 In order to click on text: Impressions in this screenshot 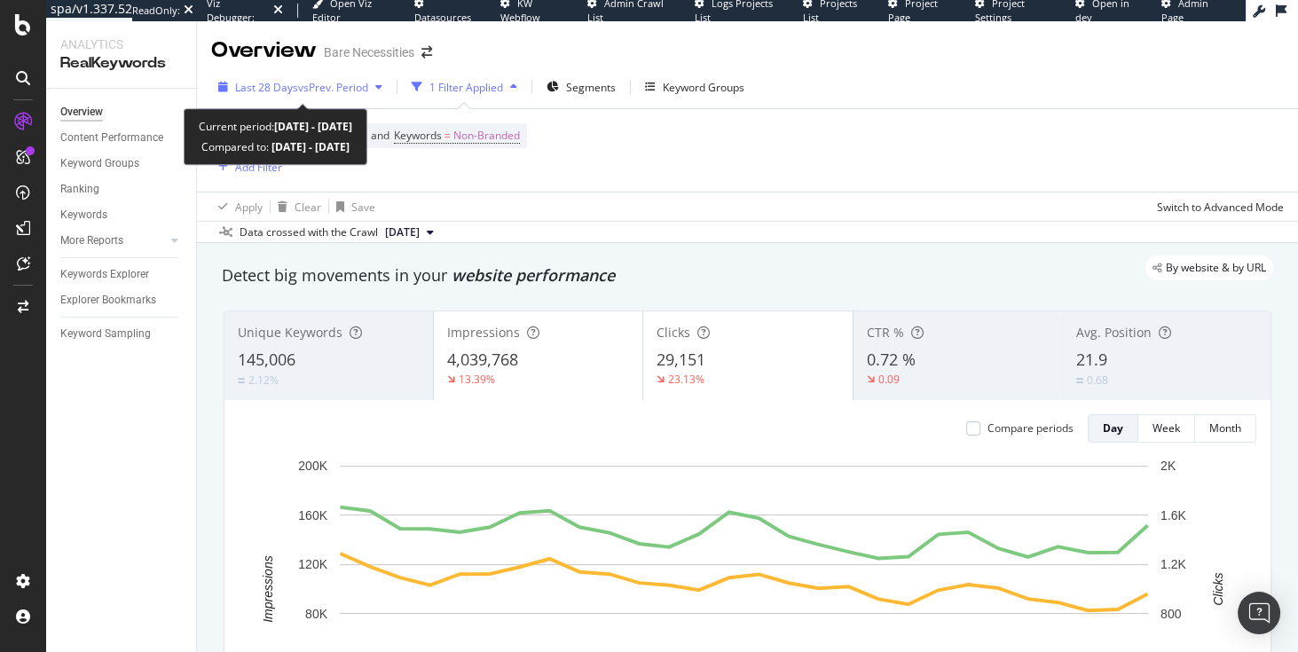, I will do `click(268, 588)`.